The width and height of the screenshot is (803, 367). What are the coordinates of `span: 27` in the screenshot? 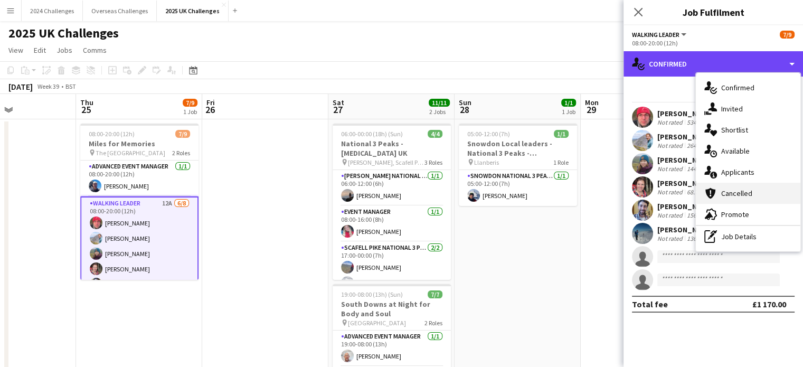 It's located at (337, 109).